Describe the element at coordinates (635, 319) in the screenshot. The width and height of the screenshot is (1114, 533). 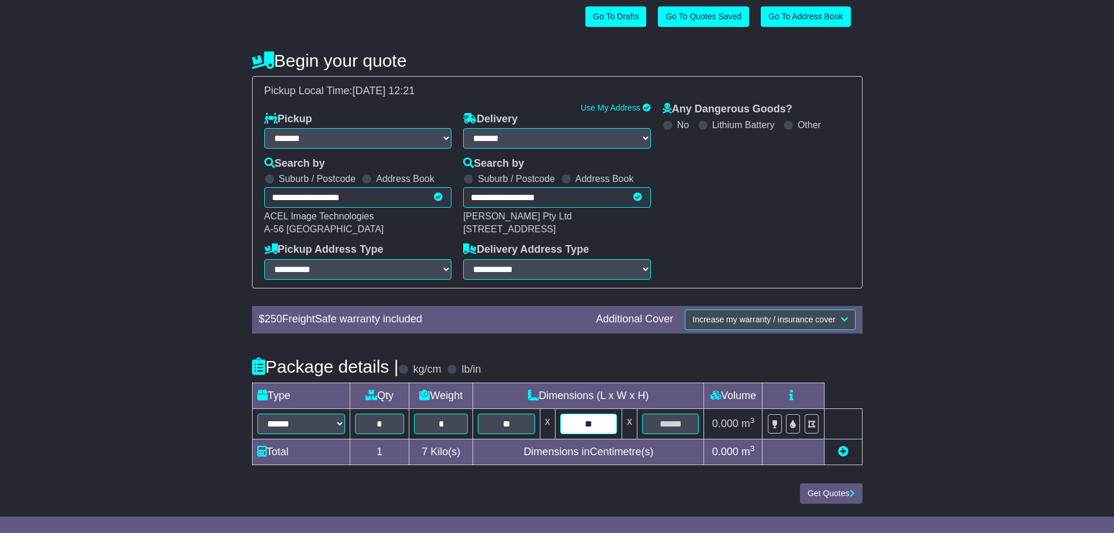
I see `div: Additional Cover` at that location.